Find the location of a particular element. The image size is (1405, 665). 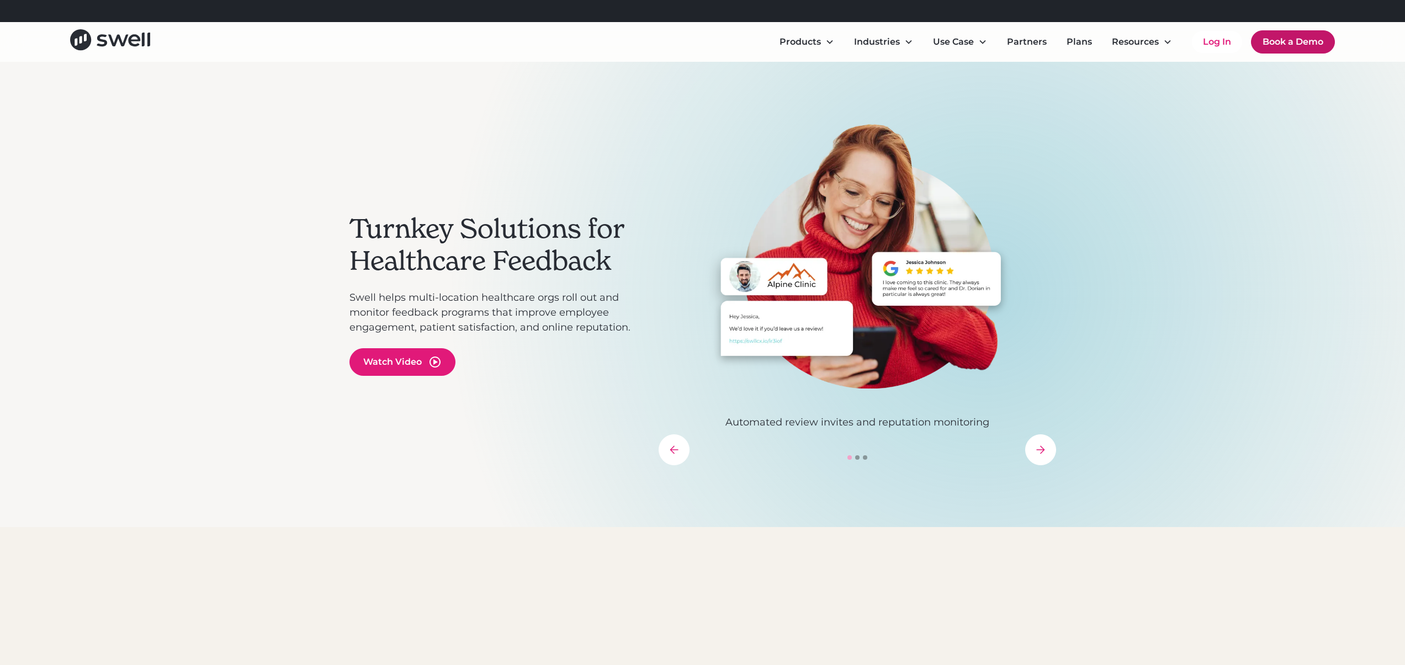

p: Automated review invites and reputation monitoring is located at coordinates (857, 422).